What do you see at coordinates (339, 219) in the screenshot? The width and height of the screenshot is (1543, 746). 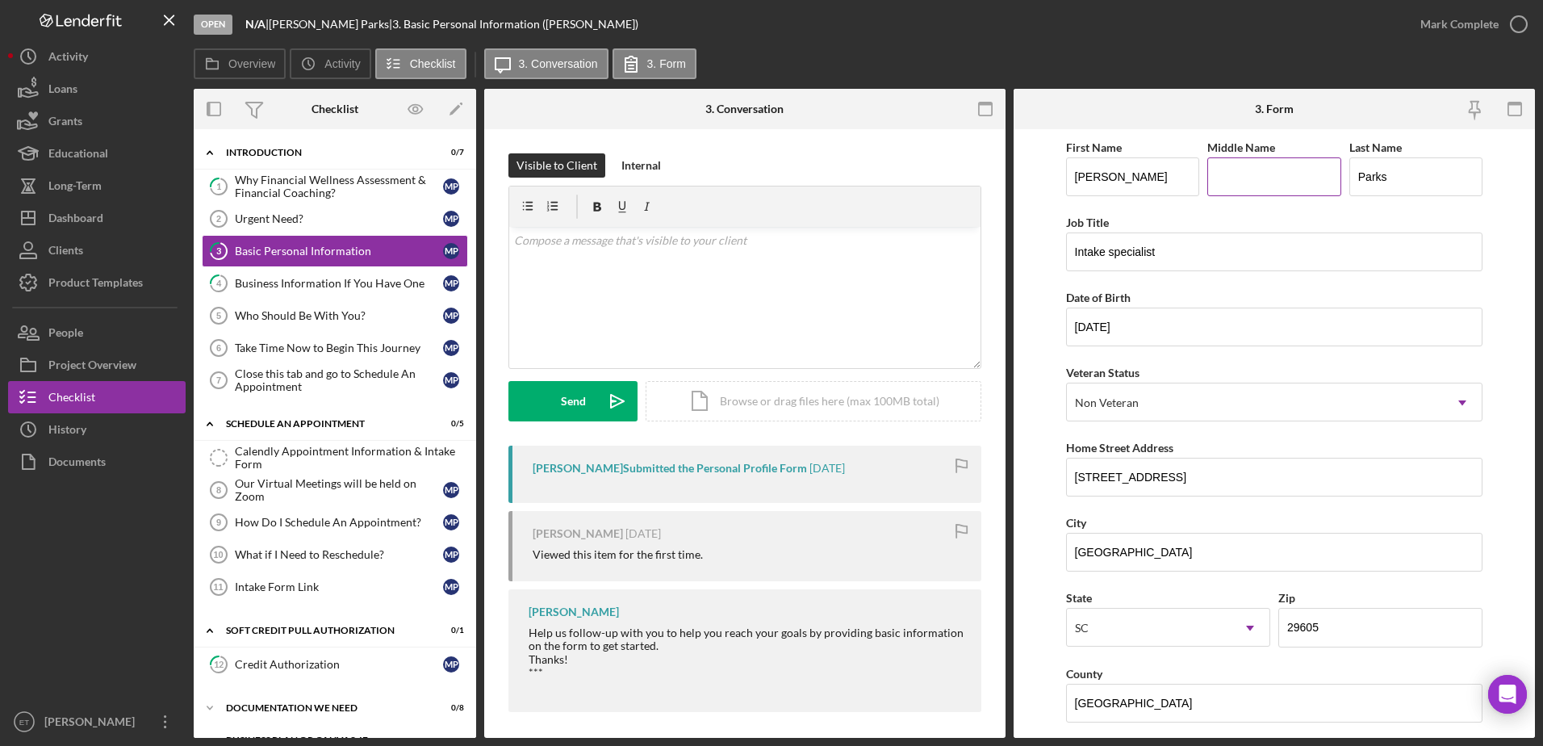 I see `div: Urgent Need?` at bounding box center [339, 219].